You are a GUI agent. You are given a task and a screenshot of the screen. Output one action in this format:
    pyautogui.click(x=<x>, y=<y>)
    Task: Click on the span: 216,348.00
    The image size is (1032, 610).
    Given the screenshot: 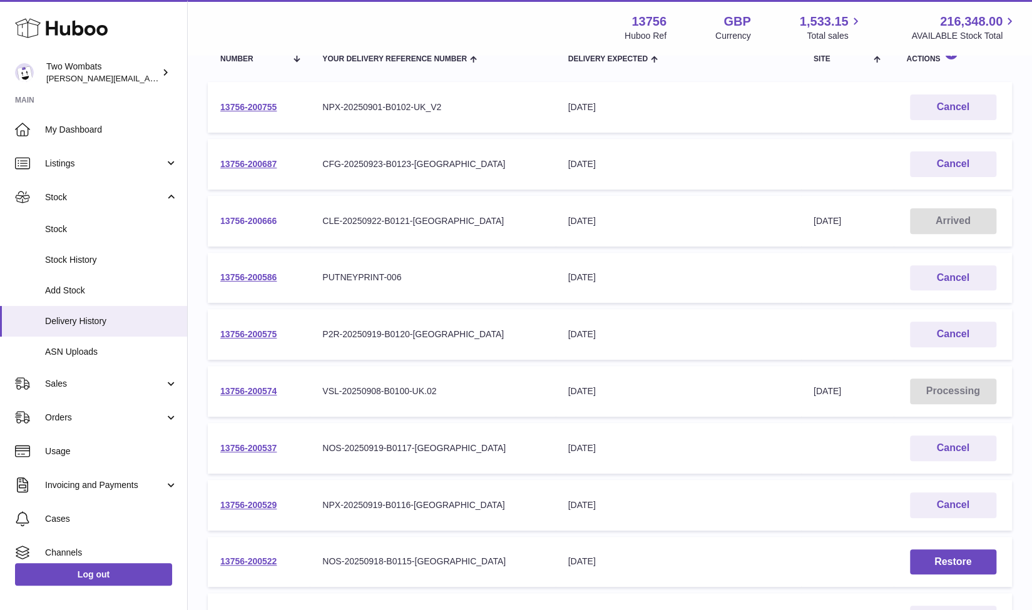 What is the action you would take?
    pyautogui.click(x=972, y=21)
    